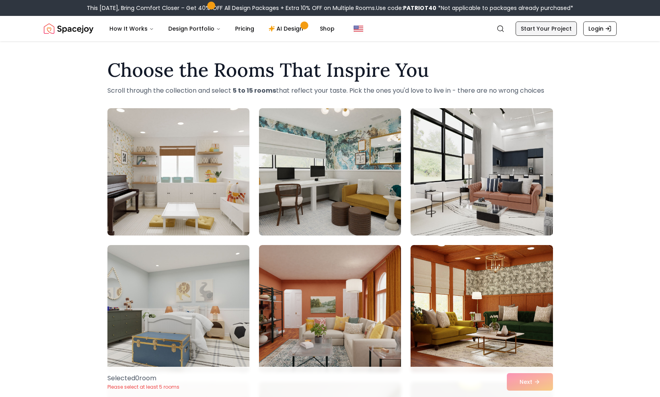 This screenshot has width=660, height=397. Describe the element at coordinates (254, 90) in the screenshot. I see `strong: 5 to 15 rooms` at that location.